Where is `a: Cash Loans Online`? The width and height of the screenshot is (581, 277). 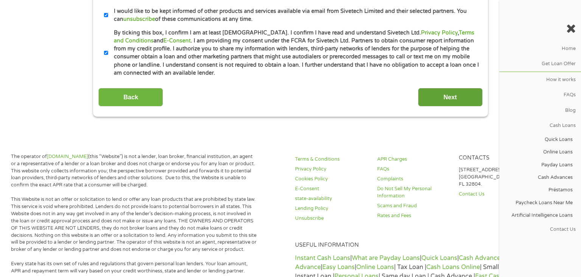 a: Cash Loans Online is located at coordinates (453, 267).